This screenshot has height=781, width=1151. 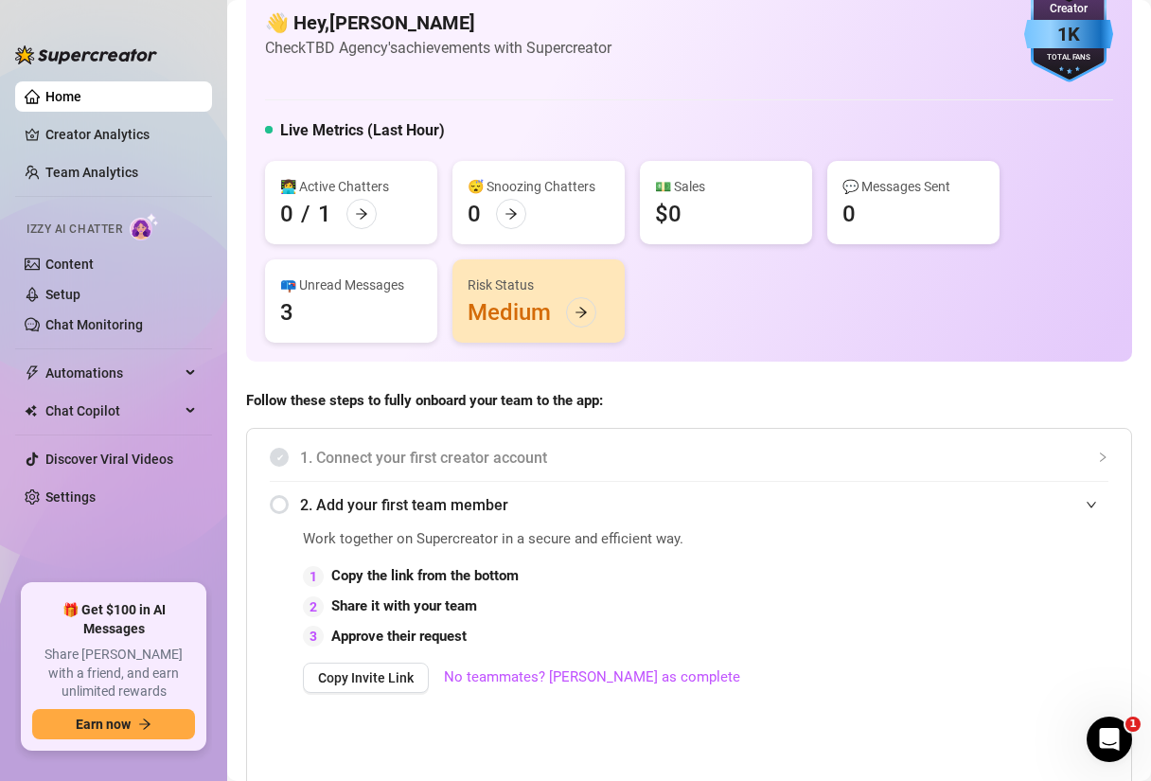 What do you see at coordinates (1068, 58) in the screenshot?
I see `div: Total Fans` at bounding box center [1068, 58].